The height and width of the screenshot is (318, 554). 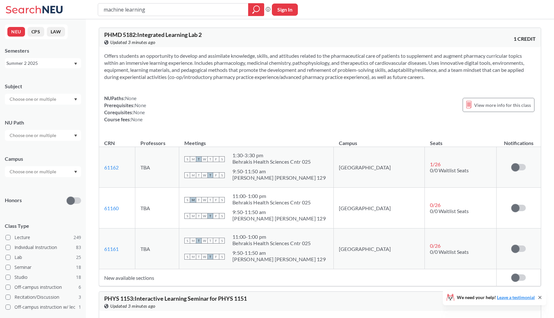 I want to click on a: 61160, so click(x=111, y=208).